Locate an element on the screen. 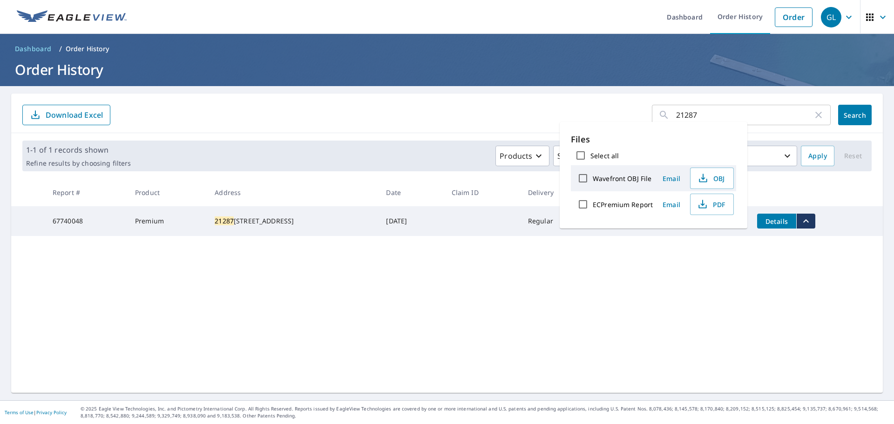 Image resolution: width=894 pixels, height=424 pixels. span: Details is located at coordinates (777, 221).